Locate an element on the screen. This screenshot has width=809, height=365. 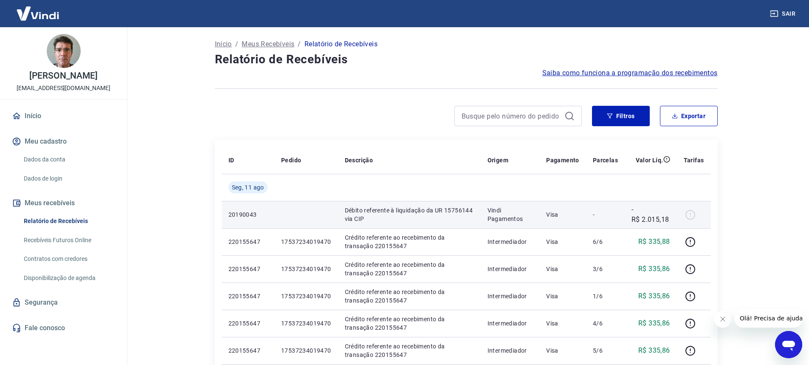
button: Filtros is located at coordinates (621, 116).